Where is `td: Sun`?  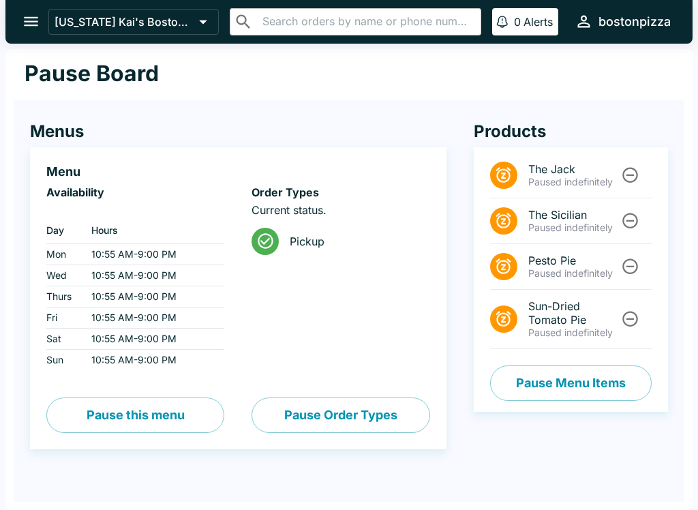 td: Sun is located at coordinates (63, 360).